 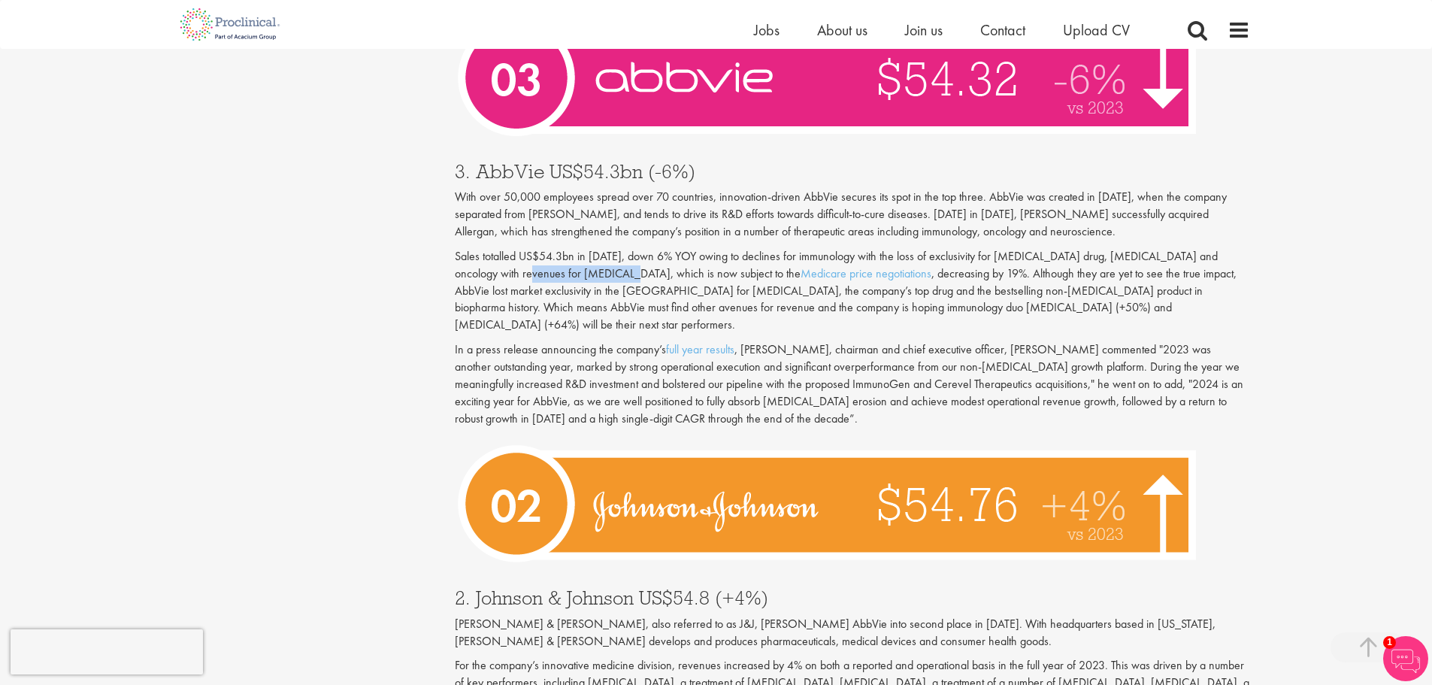 I want to click on a: Join us, so click(x=924, y=30).